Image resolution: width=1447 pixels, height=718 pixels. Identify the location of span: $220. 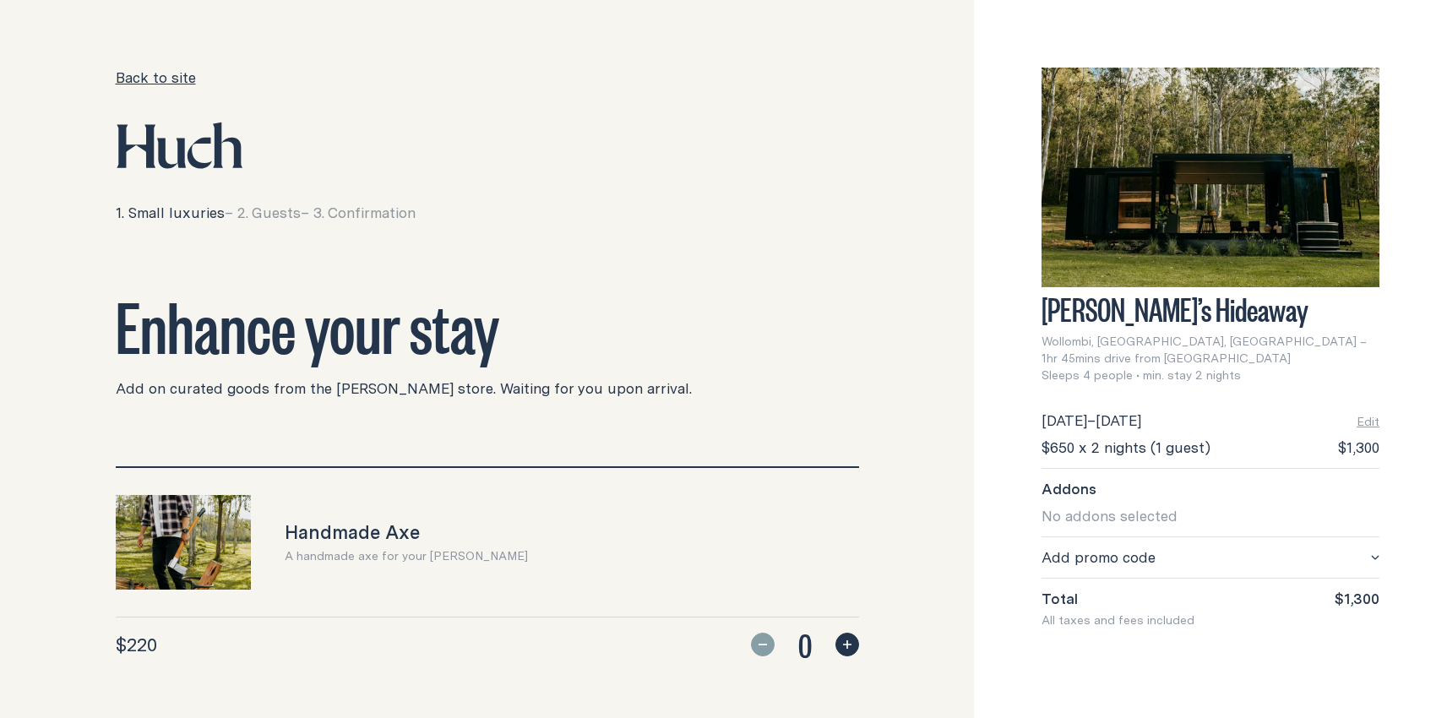
(136, 644).